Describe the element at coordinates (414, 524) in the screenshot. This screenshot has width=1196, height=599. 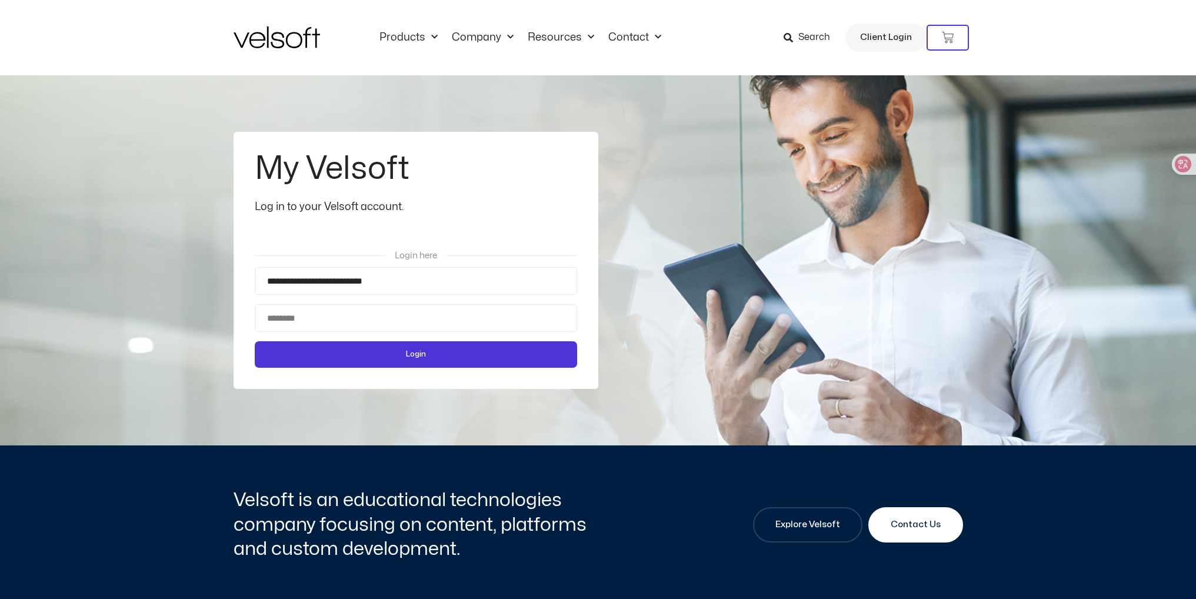
I see `h2: Velsoft is an educational technologies company focusing on content, platforms and custom developm...` at that location.